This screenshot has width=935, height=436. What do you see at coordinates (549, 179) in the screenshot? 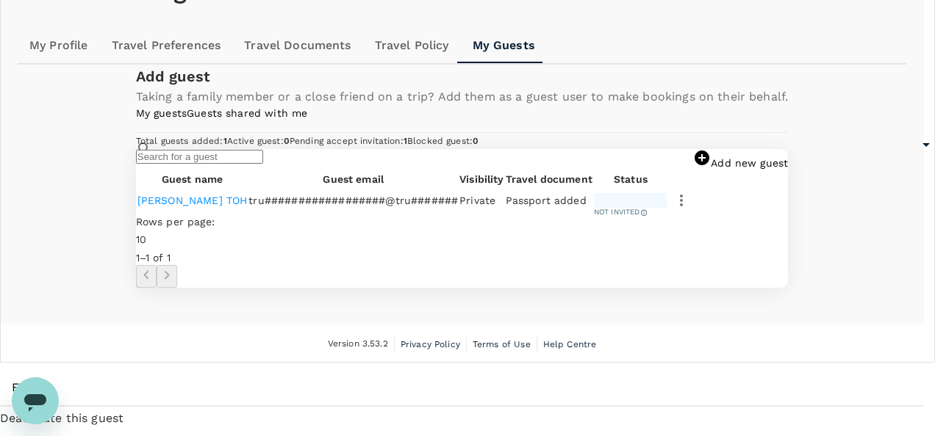
I see `th: Travel document` at bounding box center [549, 179].